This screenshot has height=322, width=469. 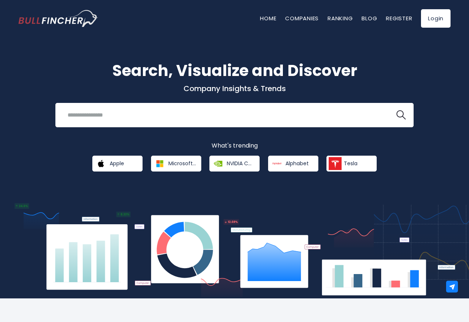 What do you see at coordinates (117, 164) in the screenshot?
I see `a: Apple` at bounding box center [117, 164].